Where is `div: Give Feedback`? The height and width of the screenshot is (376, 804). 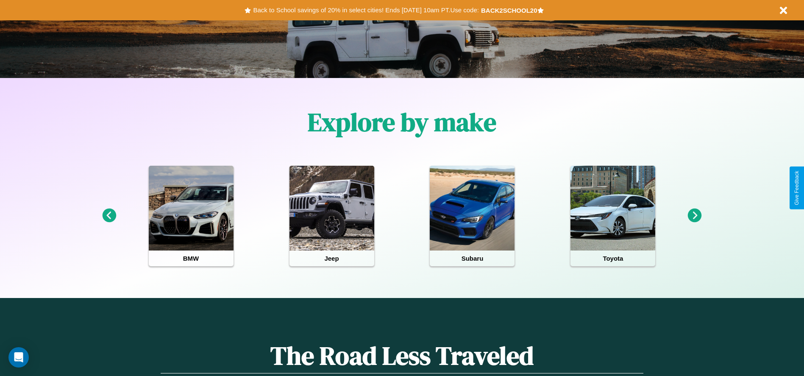
div: Give Feedback is located at coordinates (797, 188).